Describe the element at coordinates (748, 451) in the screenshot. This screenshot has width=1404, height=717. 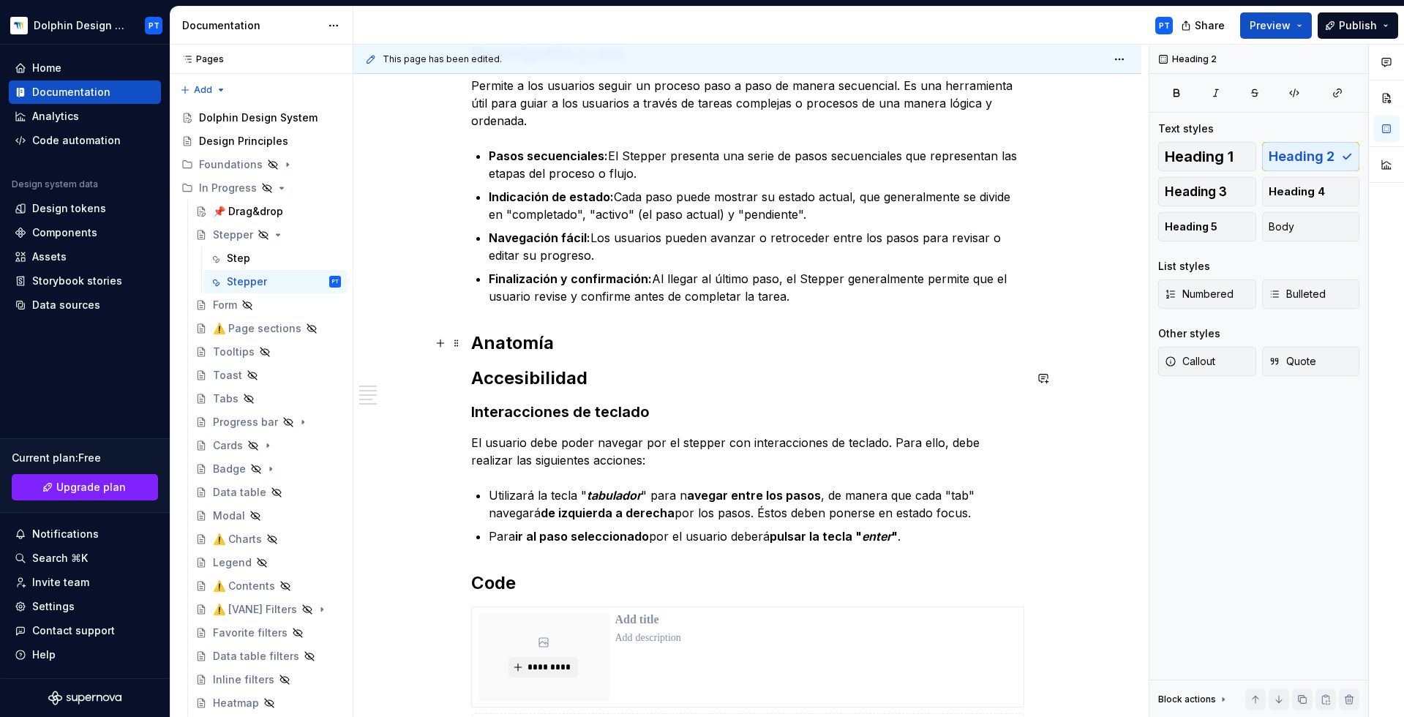
I see `p: El usuario debe poder navegar por el stepper con interacciones de teclado. Para ello, debe realiz...` at that location.